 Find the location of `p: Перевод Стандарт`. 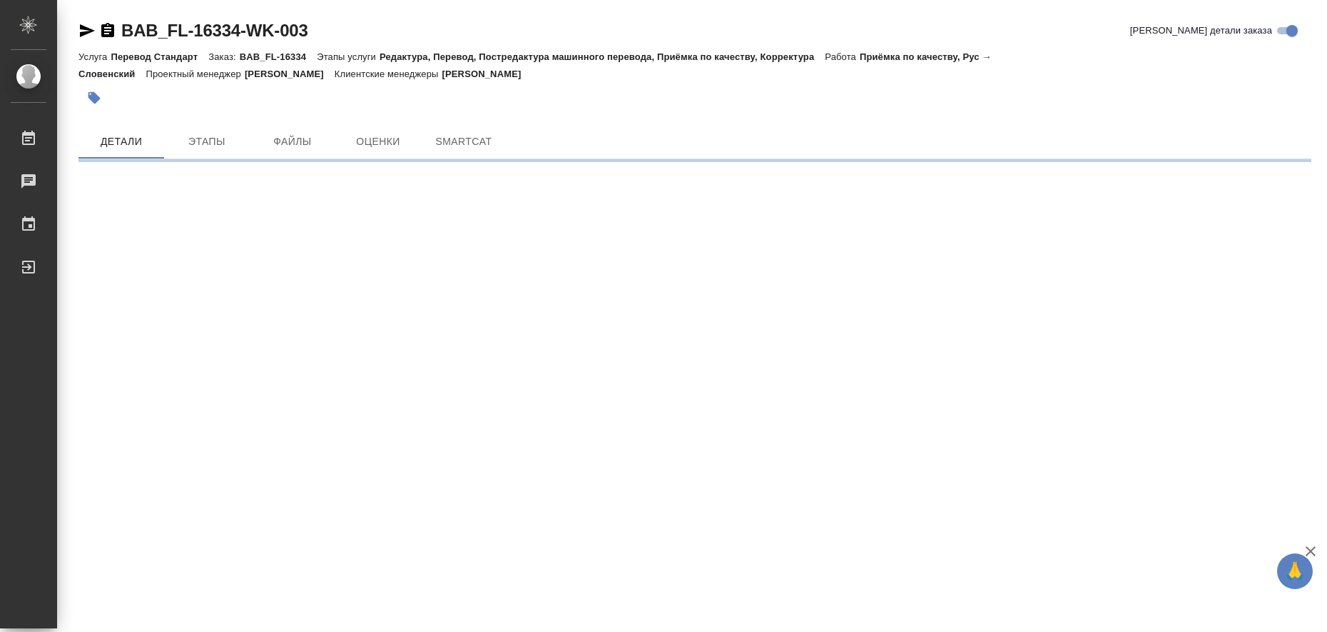

p: Перевод Стандарт is located at coordinates (159, 56).